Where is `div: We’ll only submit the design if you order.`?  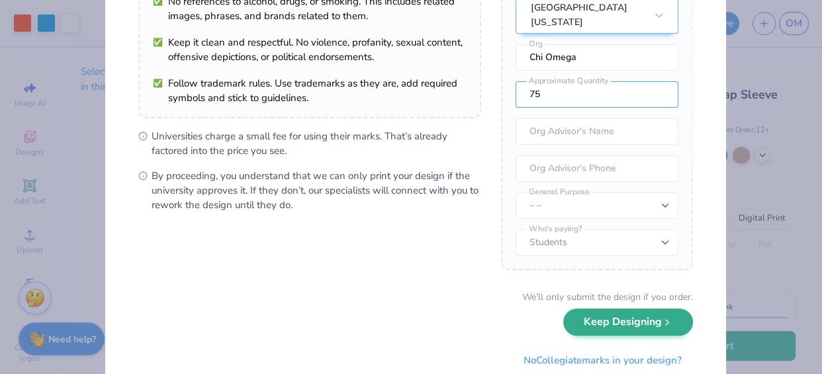
div: We’ll only submit the design if you order. is located at coordinates (607, 297).